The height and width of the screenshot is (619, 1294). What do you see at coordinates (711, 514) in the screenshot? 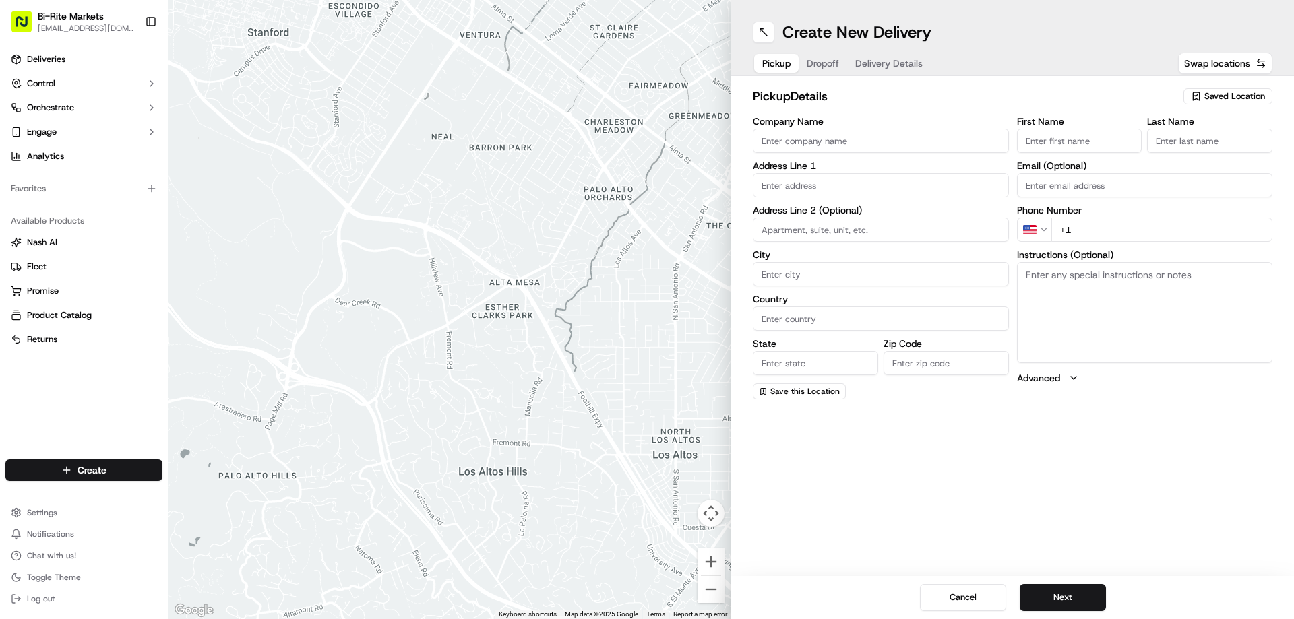
I see `button: Map camera controls` at bounding box center [711, 514].